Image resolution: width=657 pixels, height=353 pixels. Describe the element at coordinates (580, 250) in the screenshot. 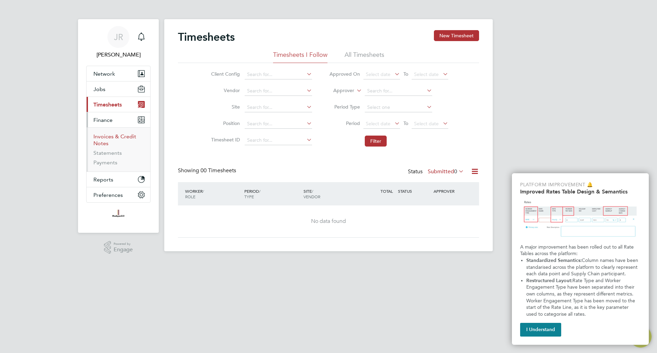

I see `p: A major improvement has been rolled out to all Rate Tables across the platform:` at that location.